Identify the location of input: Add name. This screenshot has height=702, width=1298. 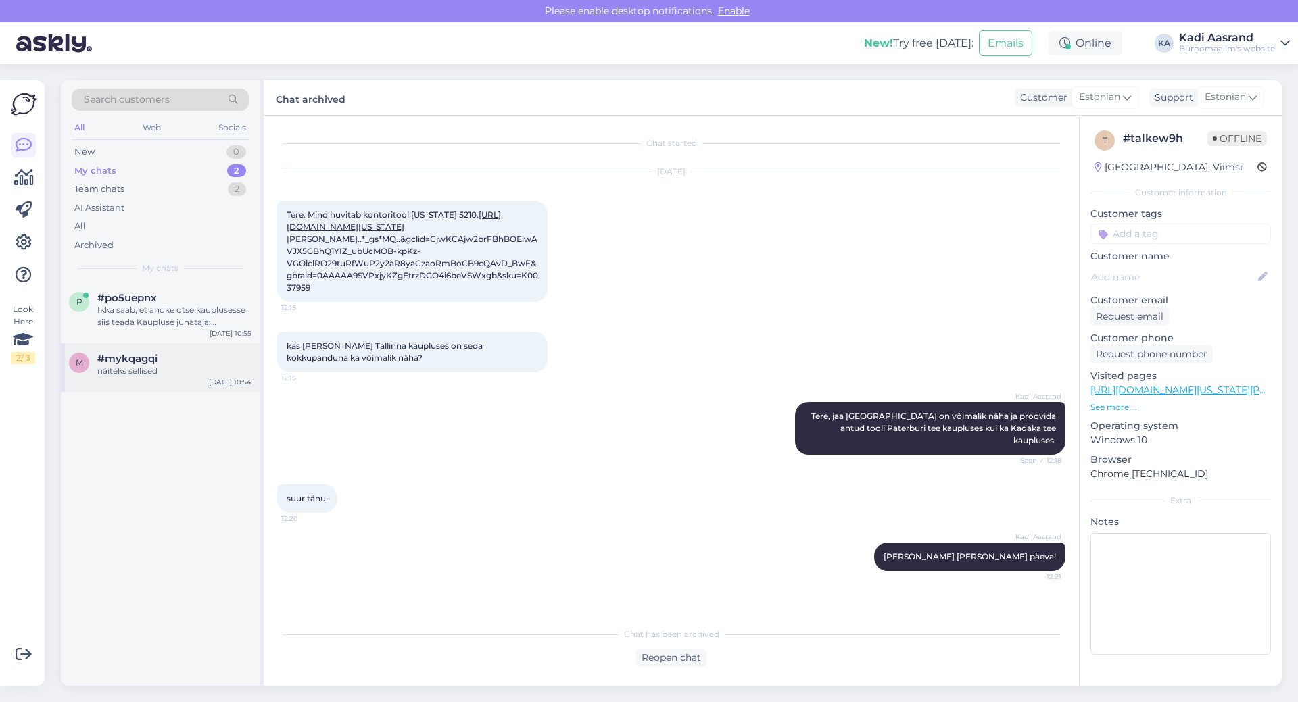
(1173, 277).